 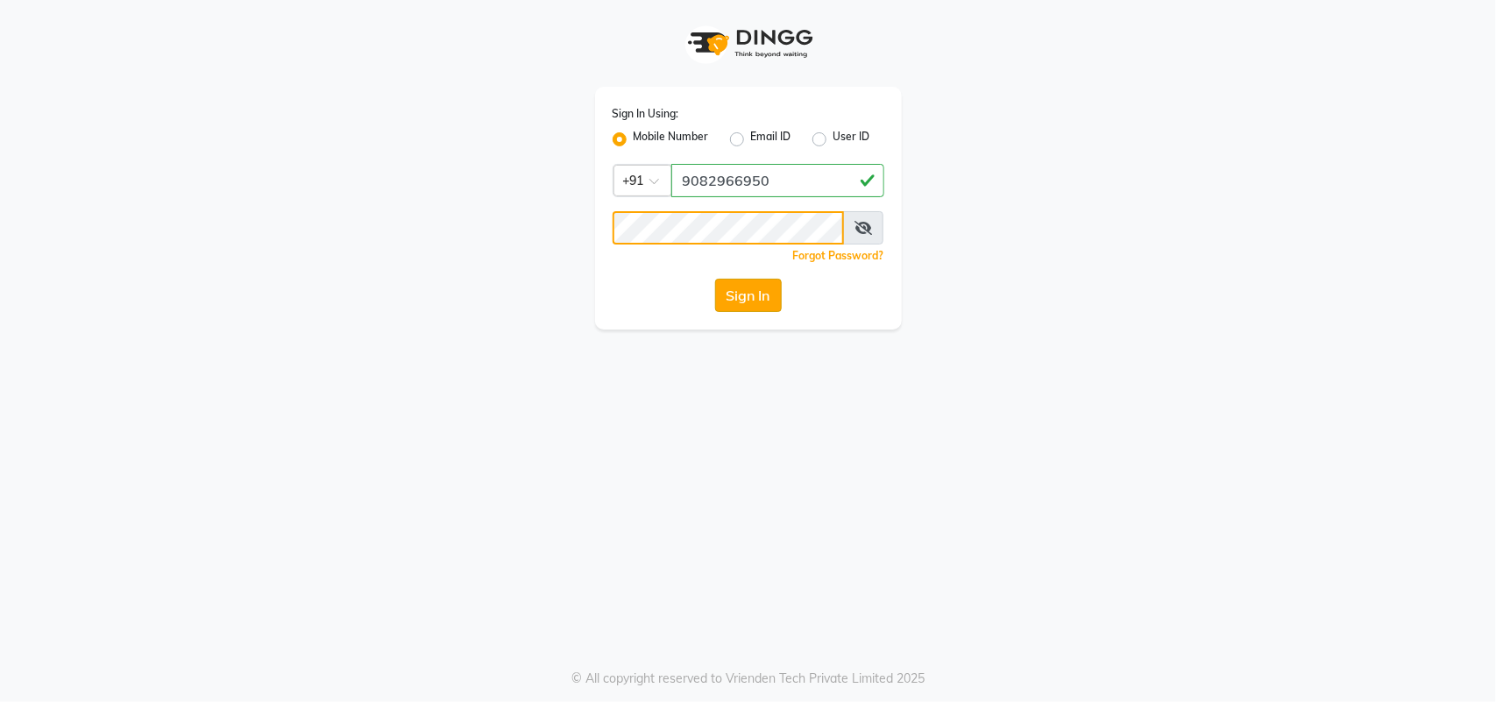 I want to click on label: Sign In Using:, so click(x=646, y=114).